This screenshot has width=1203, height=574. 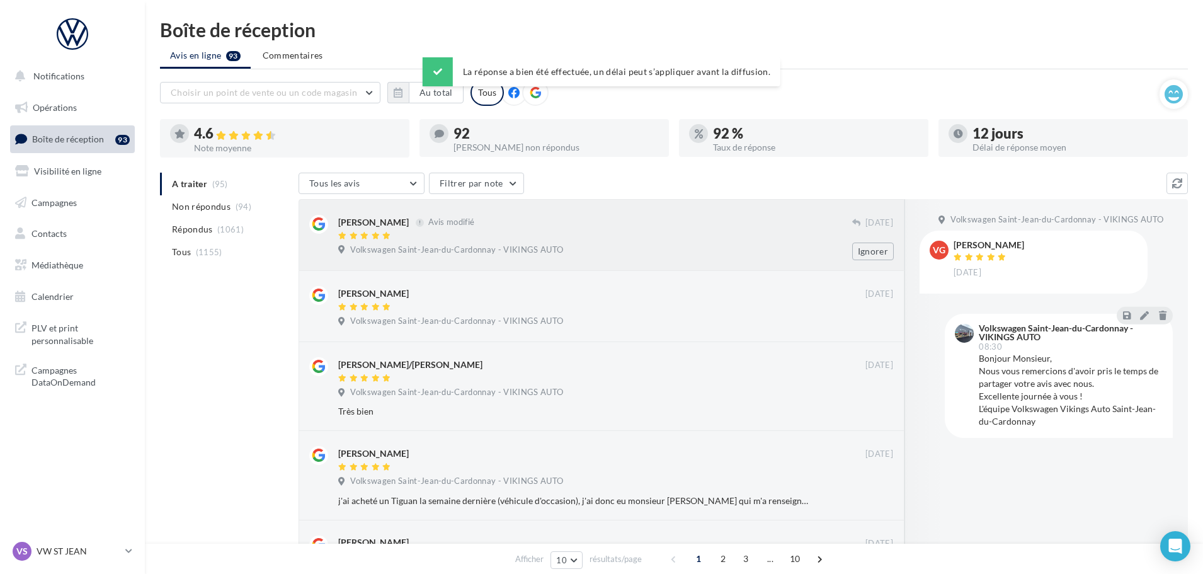 What do you see at coordinates (270, 93) in the screenshot?
I see `button: Choisir un point de vente ou un code magasin` at bounding box center [270, 93].